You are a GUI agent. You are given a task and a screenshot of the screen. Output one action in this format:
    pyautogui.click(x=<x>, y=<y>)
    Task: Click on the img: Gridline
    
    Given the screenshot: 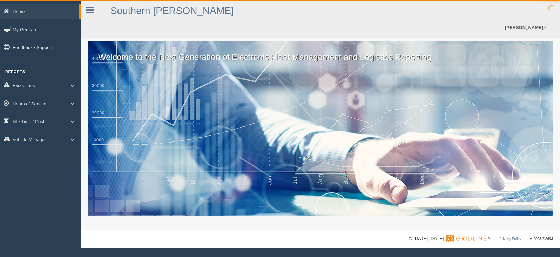 What is the action you would take?
    pyautogui.click(x=466, y=238)
    